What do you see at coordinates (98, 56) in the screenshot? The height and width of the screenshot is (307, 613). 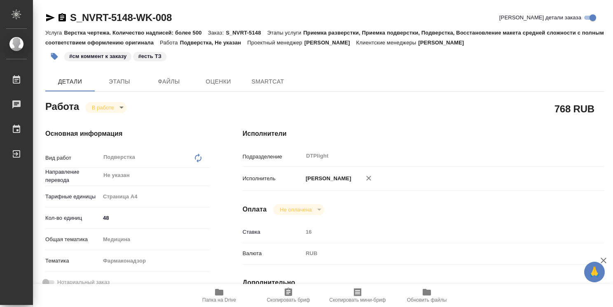 I see `p: #см коммент к заказу` at bounding box center [98, 56].